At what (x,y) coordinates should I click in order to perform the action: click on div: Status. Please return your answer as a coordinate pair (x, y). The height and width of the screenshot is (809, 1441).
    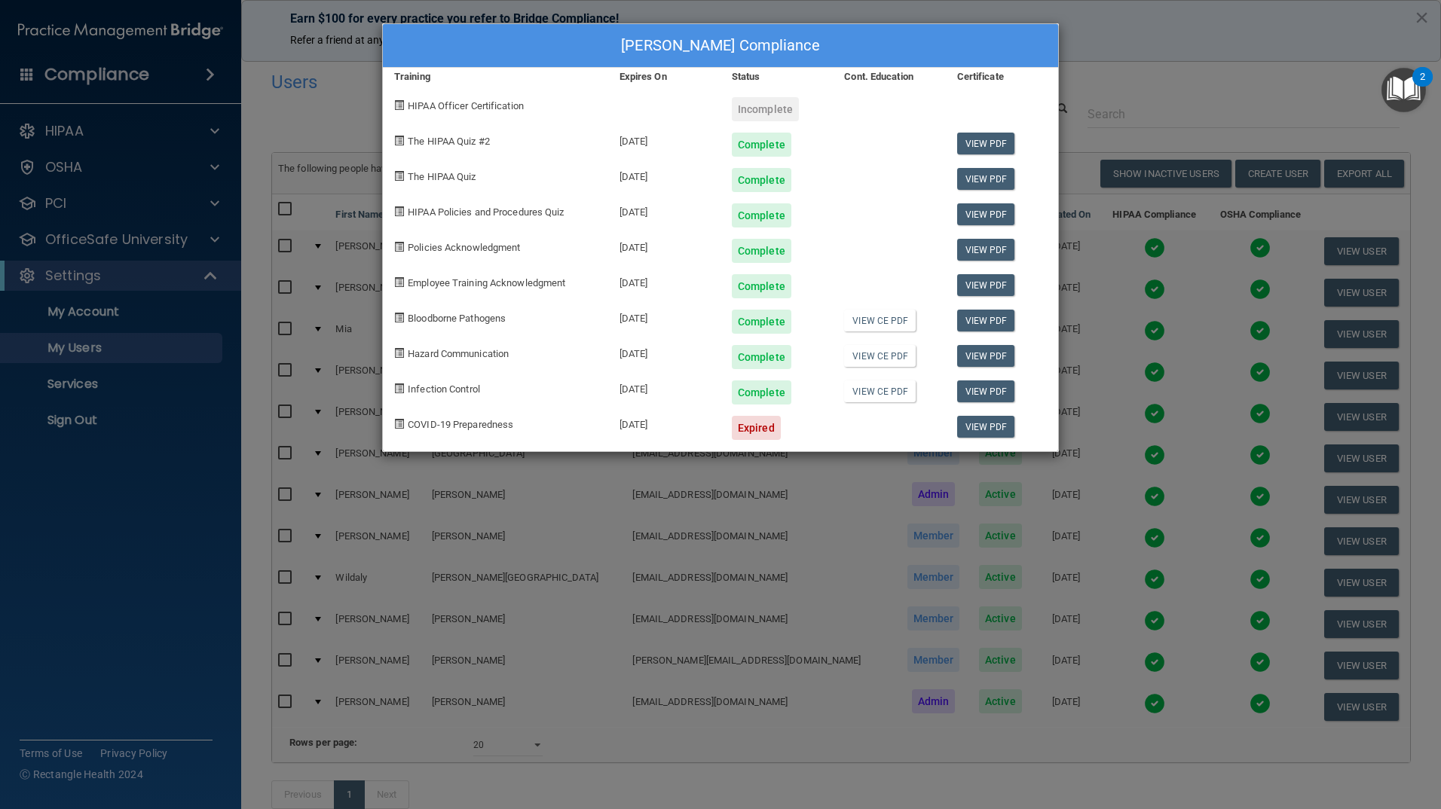
    Looking at the image, I should click on (776, 77).